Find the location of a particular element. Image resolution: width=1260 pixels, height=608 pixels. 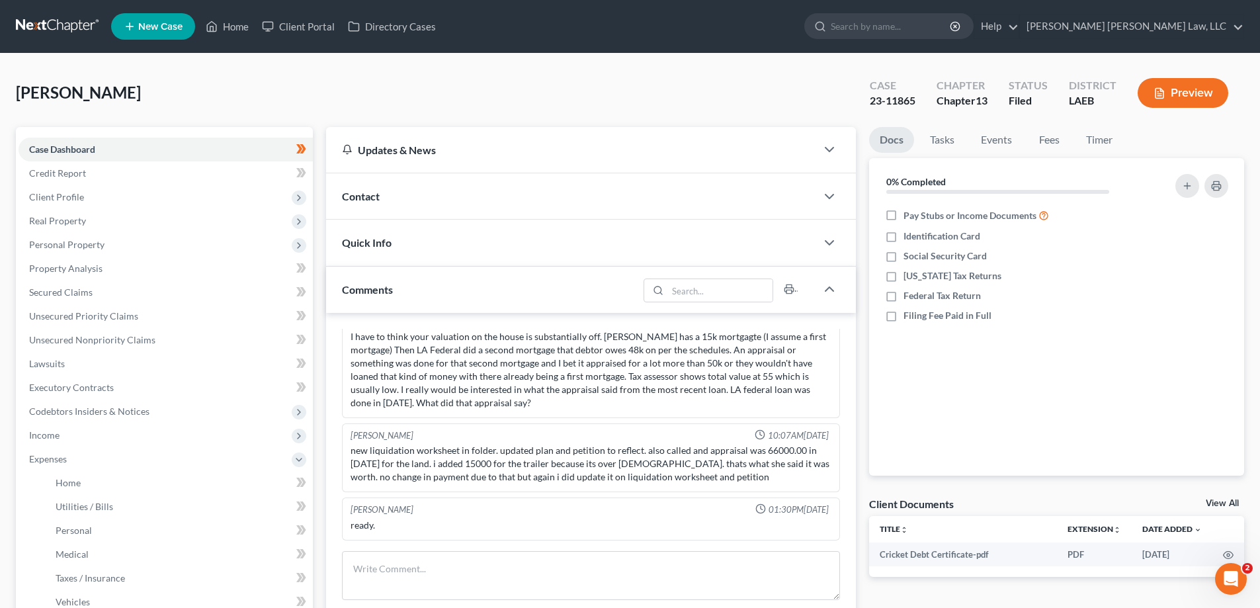

span: Property Analysis is located at coordinates (65, 268).